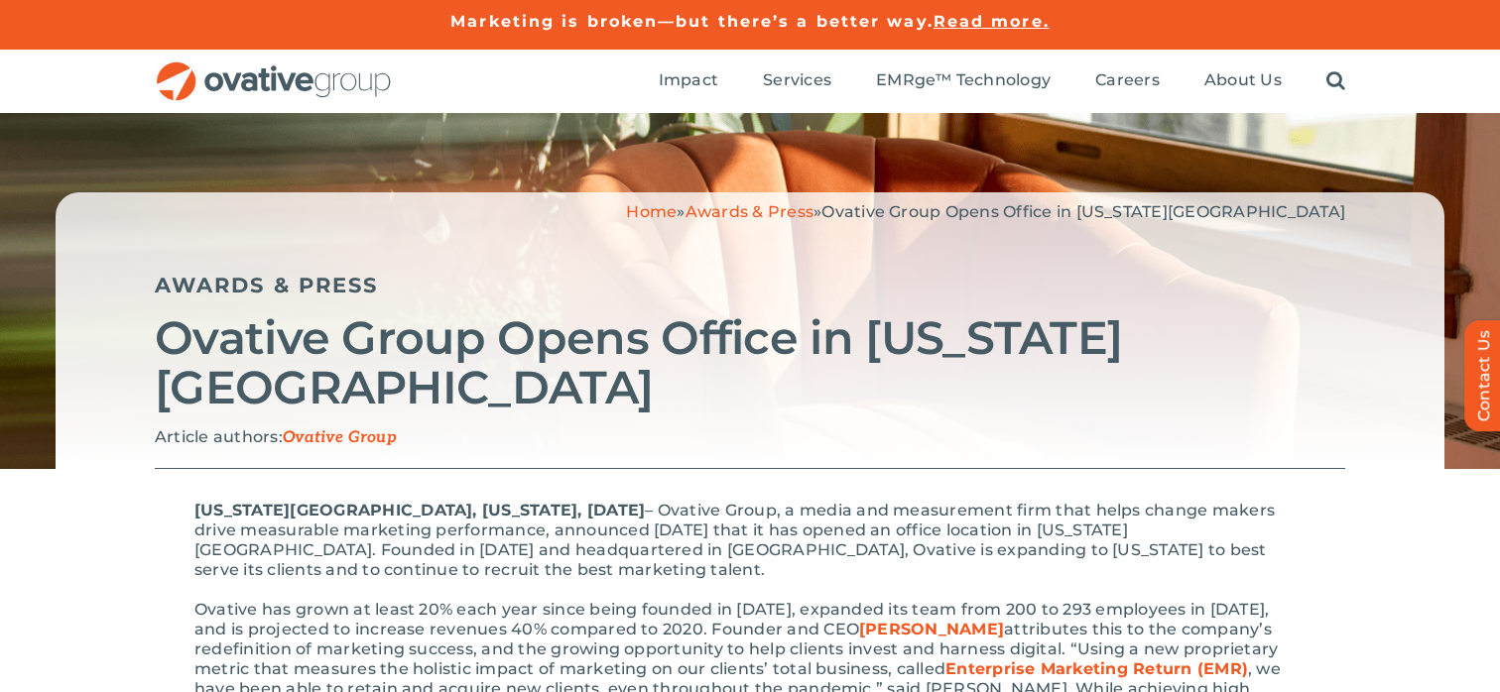 The width and height of the screenshot is (1500, 692). I want to click on nav: Menu, so click(1002, 81).